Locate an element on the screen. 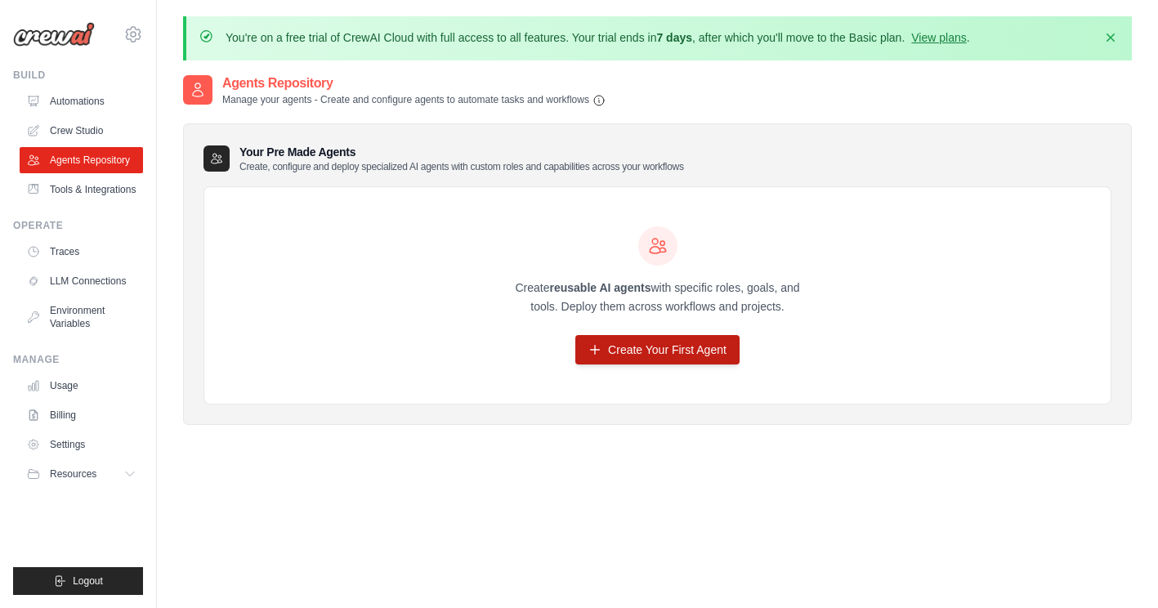 The width and height of the screenshot is (1158, 608). p: Create with specific roles, goals, and tools. Deploy them across workflows and projects. is located at coordinates (658, 298).